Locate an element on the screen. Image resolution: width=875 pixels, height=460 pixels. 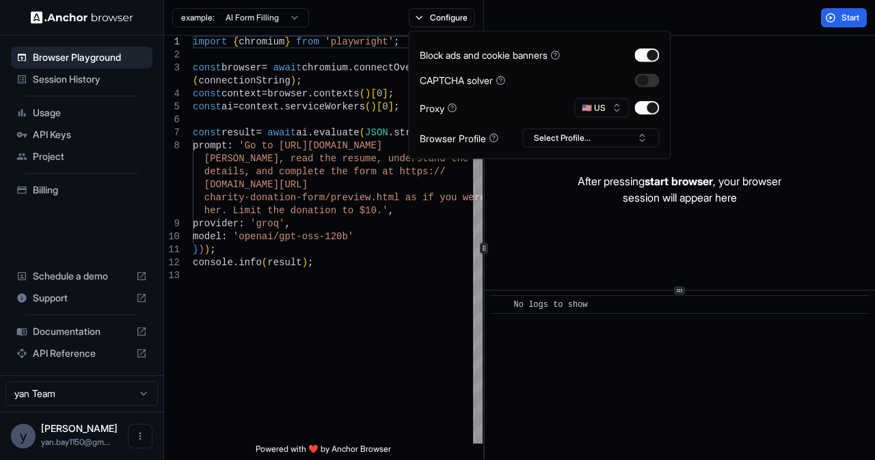
span: 'openai/gpt-oss-120b' is located at coordinates (293, 237).